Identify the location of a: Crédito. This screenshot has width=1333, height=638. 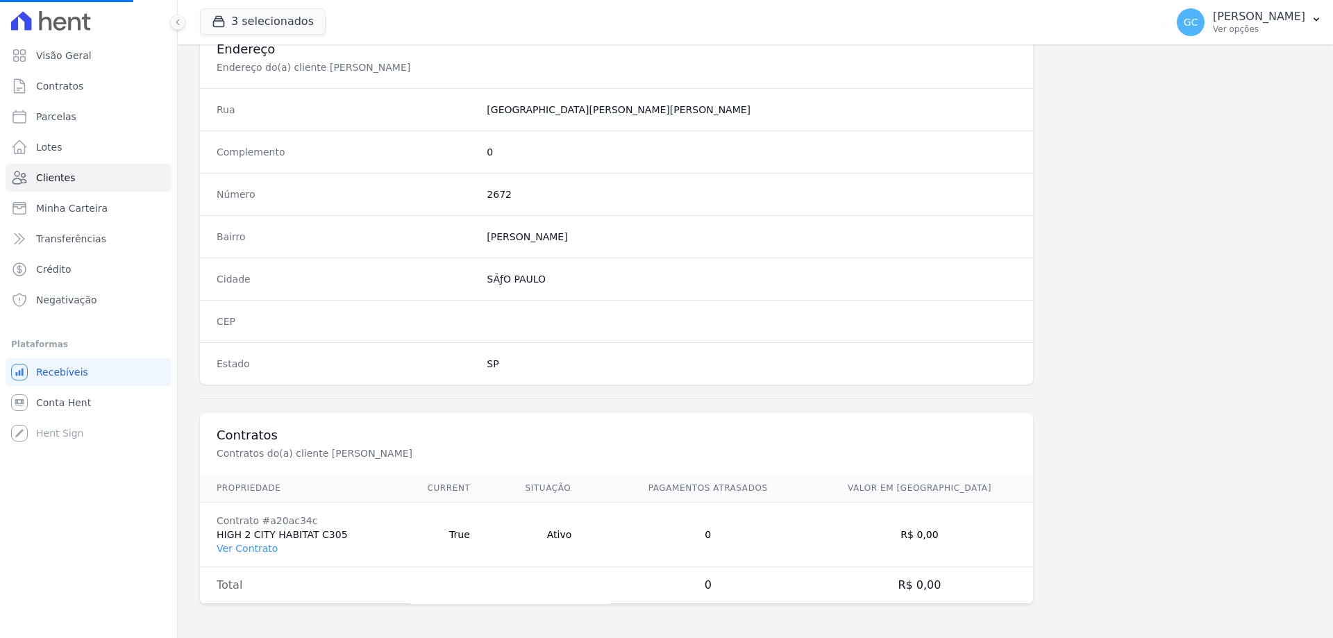
(88, 269).